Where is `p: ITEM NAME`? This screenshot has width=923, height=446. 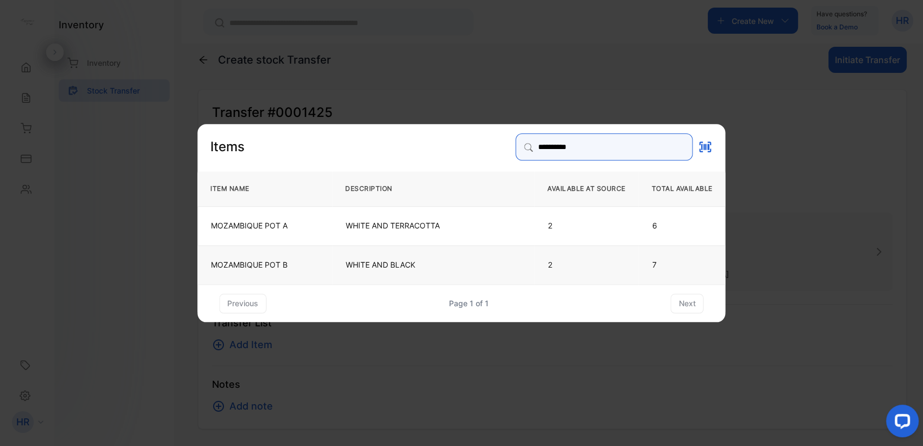
p: ITEM NAME is located at coordinates (265, 189).